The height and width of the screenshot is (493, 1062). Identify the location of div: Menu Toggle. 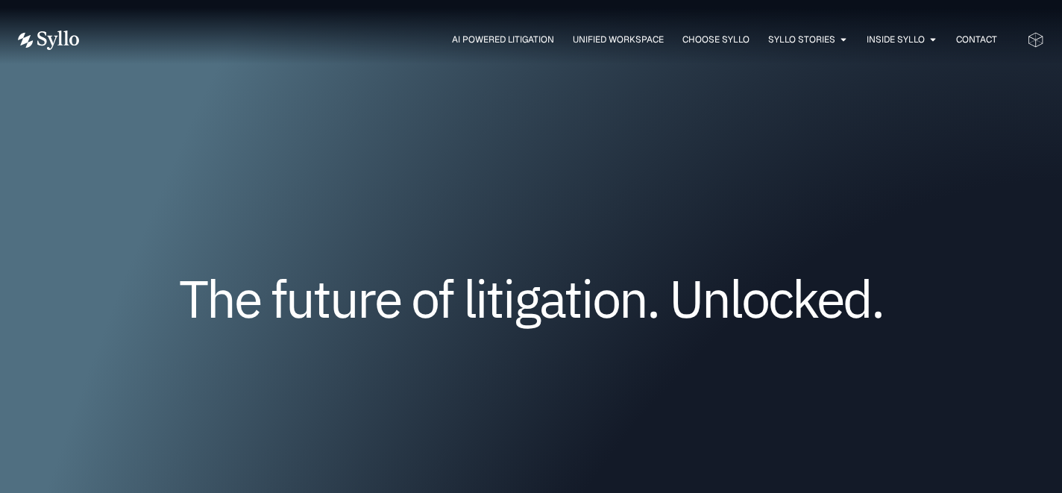
(552, 40).